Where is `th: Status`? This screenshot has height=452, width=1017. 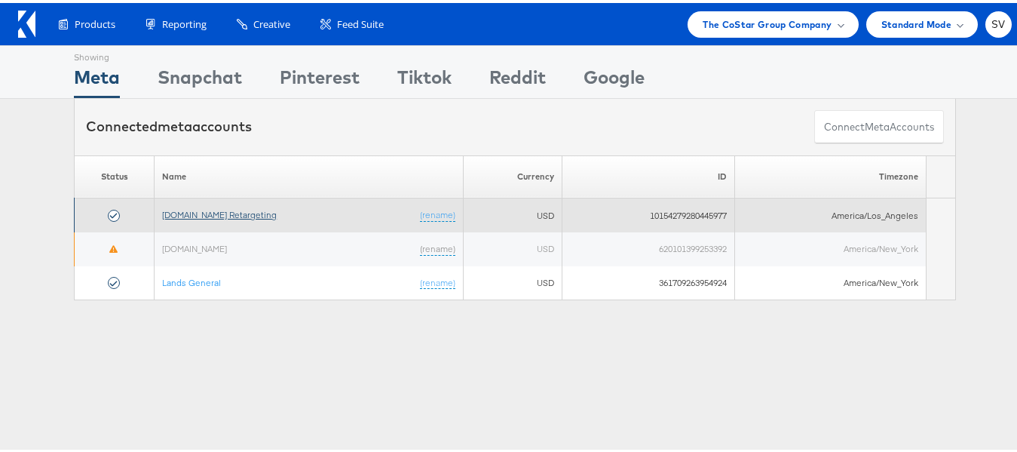 th: Status is located at coordinates (115, 173).